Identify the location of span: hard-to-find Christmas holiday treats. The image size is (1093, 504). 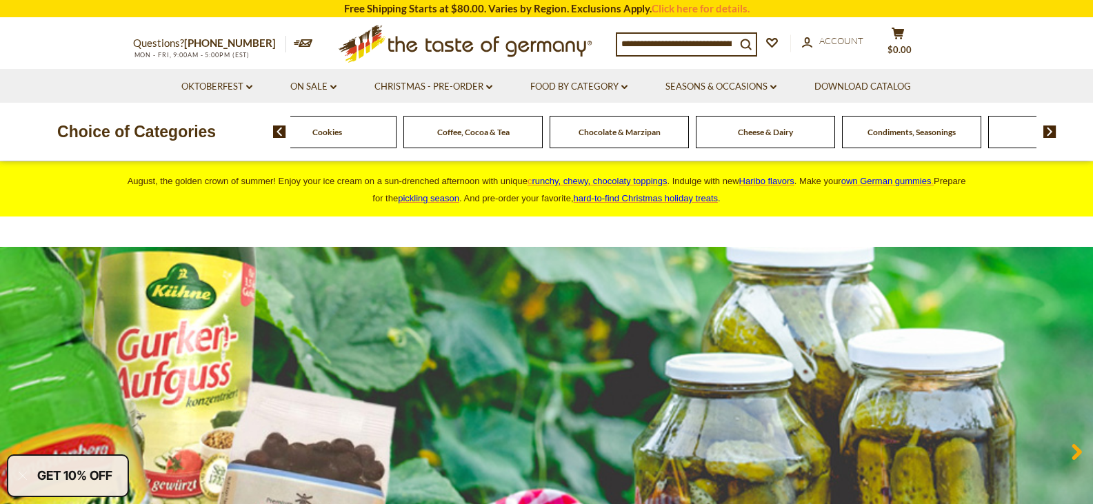
(646, 198).